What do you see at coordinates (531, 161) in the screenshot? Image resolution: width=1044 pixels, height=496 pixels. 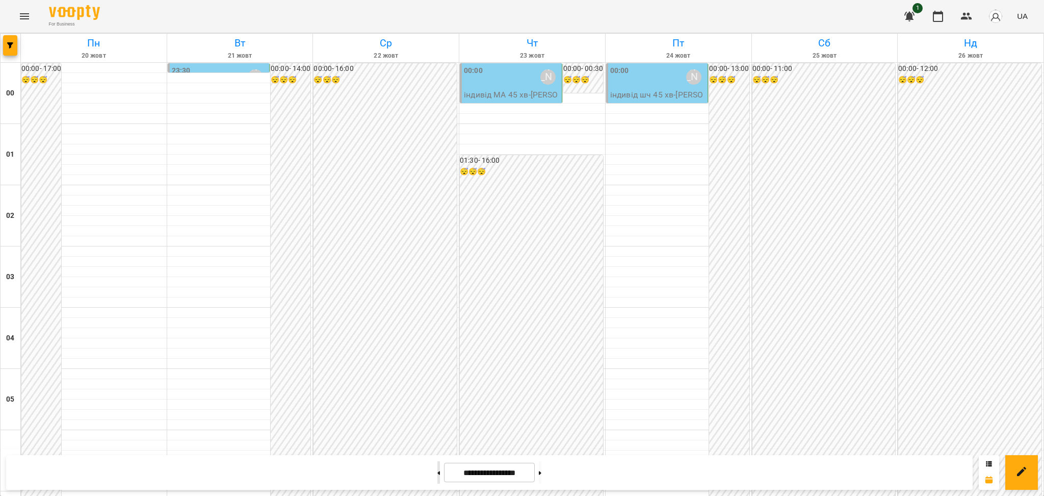 I see `h6: 01:30 - 16:00` at bounding box center [531, 161].